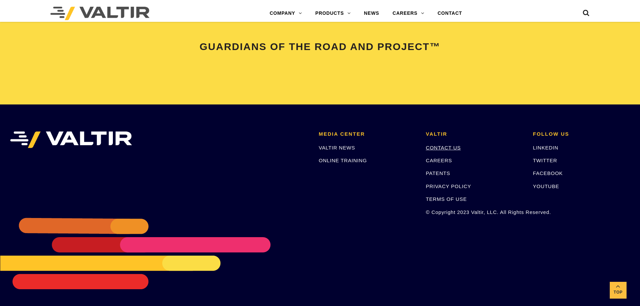 The height and width of the screenshot is (306, 640). Describe the element at coordinates (343, 160) in the screenshot. I see `a: ONLINE TRAINING` at that location.